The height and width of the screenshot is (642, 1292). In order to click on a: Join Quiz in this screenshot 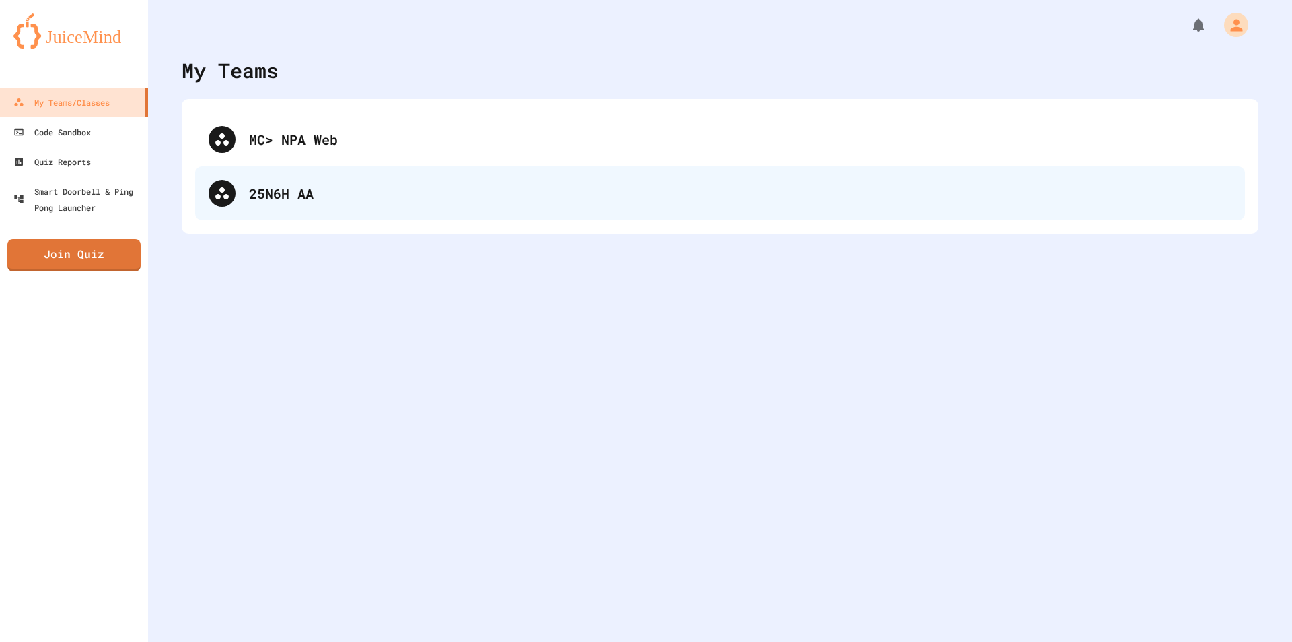, I will do `click(74, 255)`.